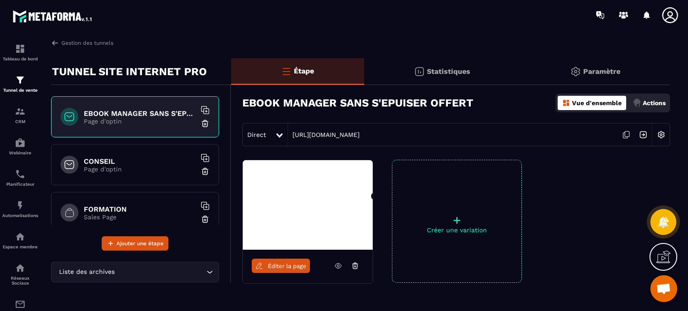  I want to click on p: Étape, so click(304, 71).